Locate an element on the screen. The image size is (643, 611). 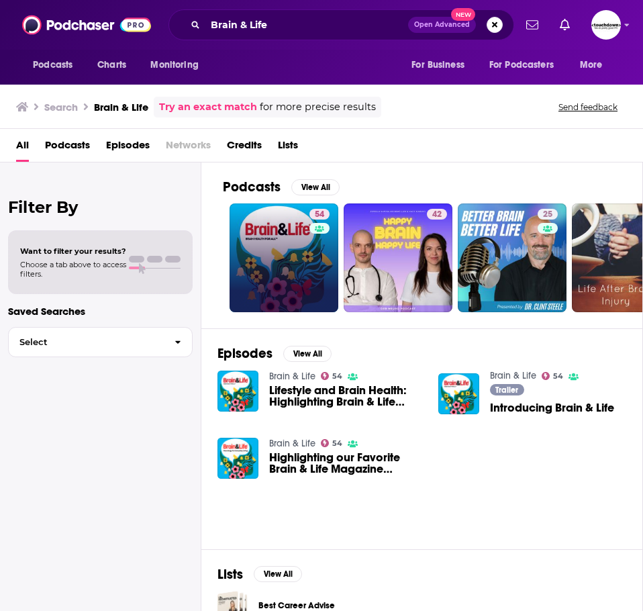
img: Highlighting our Favorite Brain & Life Magazine Articles is located at coordinates (238, 458).